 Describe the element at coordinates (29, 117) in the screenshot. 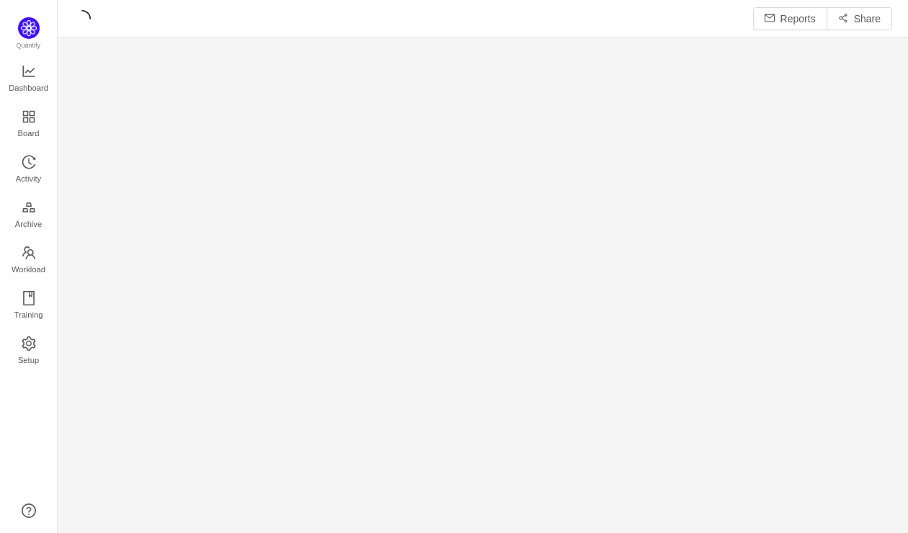

I see `i: icon: appstore` at that location.